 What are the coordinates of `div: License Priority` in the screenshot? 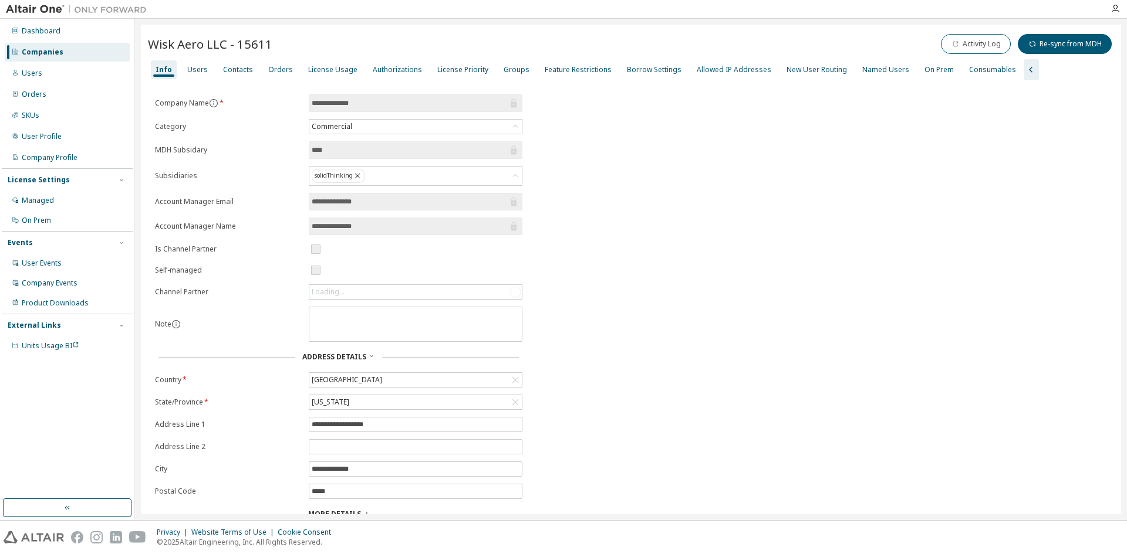 It's located at (462, 70).